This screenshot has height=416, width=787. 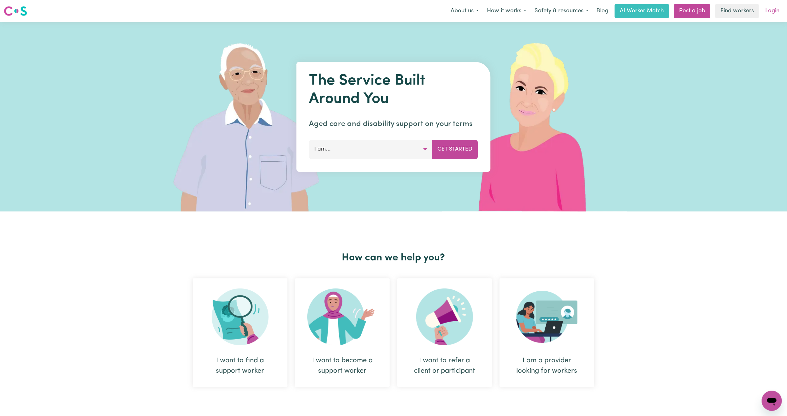 I want to click on h2: How can we help you?, so click(x=394, y=258).